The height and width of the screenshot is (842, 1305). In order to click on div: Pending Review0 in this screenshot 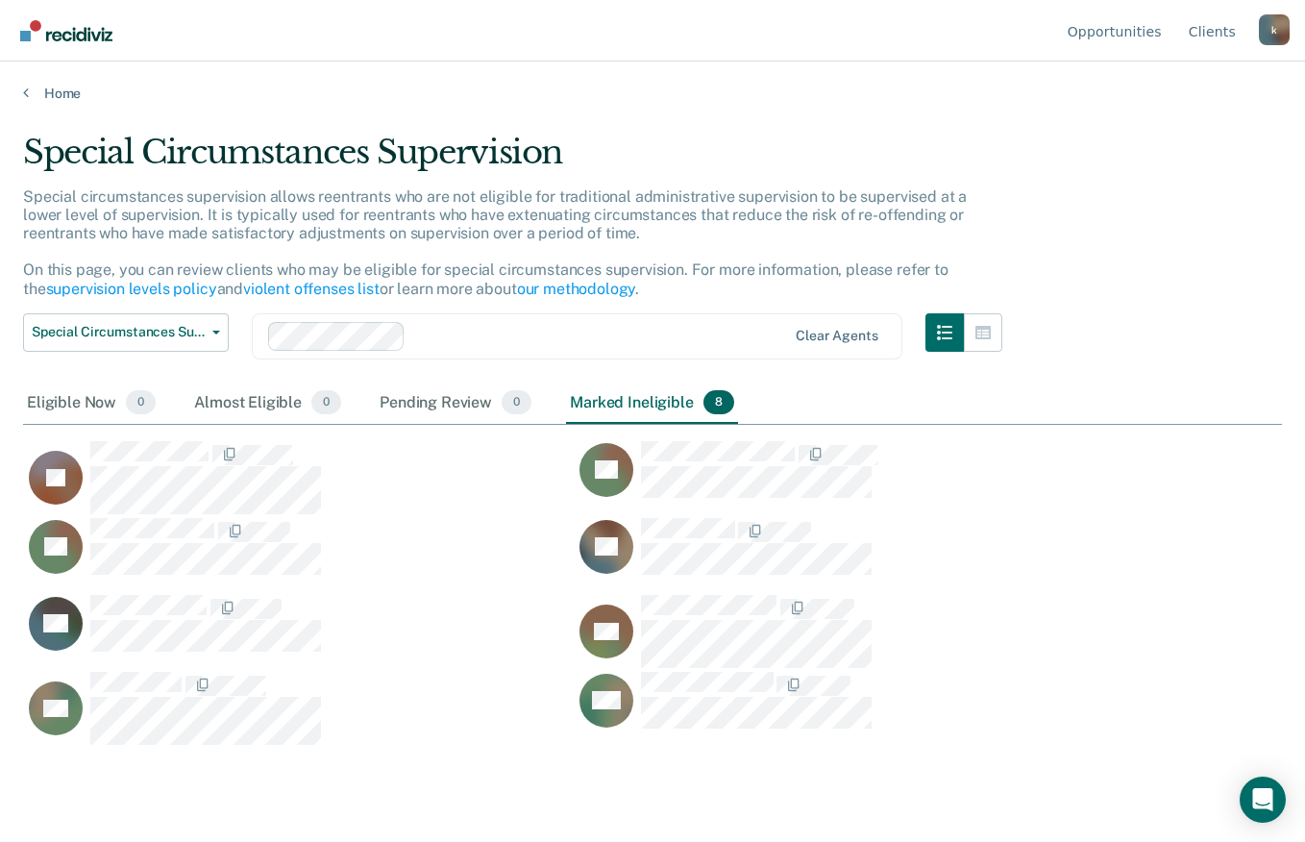, I will do `click(455, 403)`.